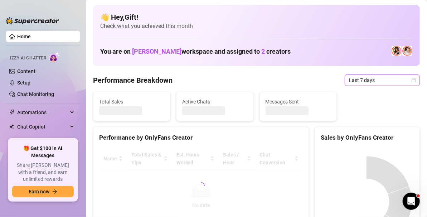  What do you see at coordinates (201, 138) in the screenshot?
I see `div: Performance by OnlyFans Creator` at bounding box center [201, 138].